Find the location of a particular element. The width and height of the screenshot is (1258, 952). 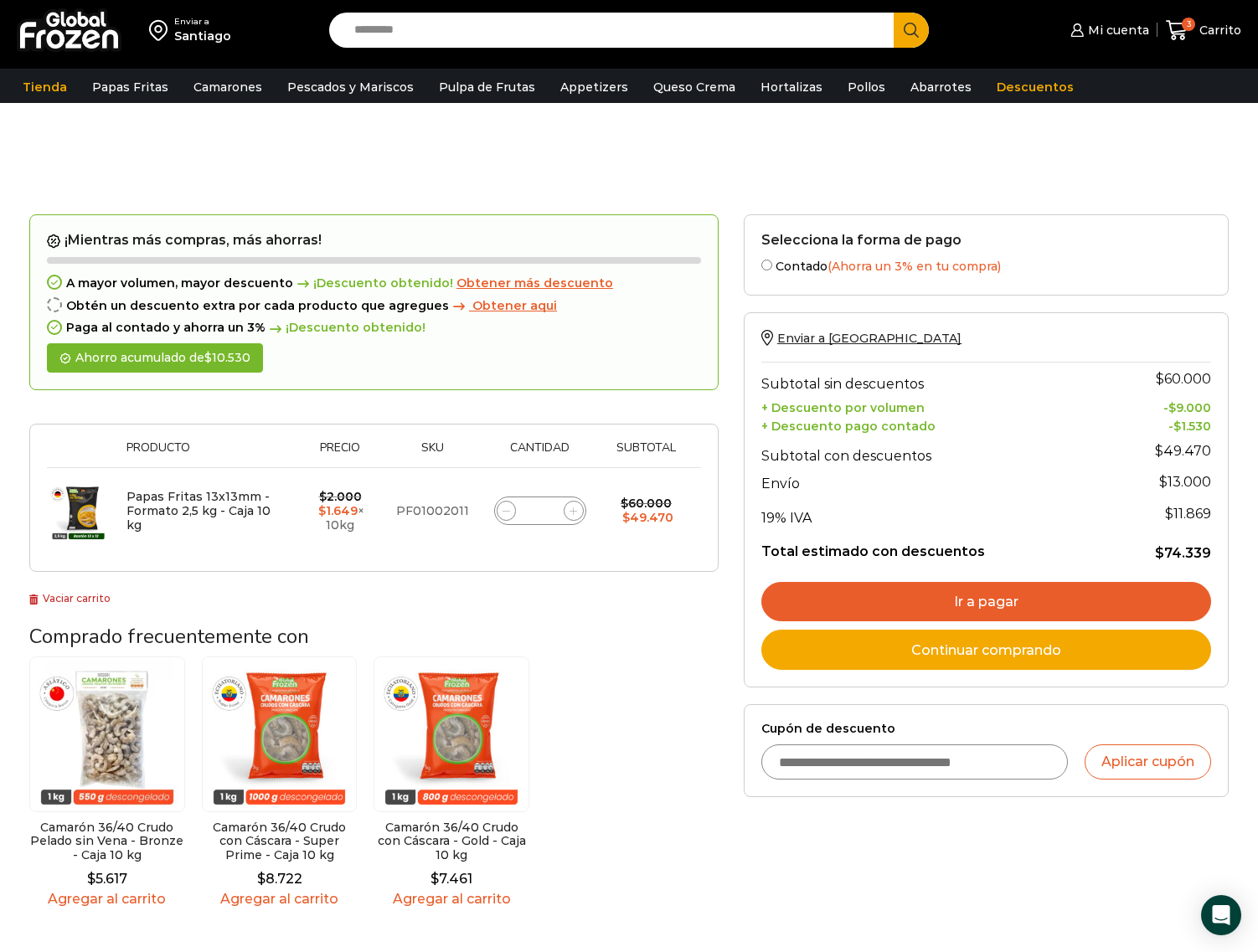

th: 19% IVA is located at coordinates (936, 513).